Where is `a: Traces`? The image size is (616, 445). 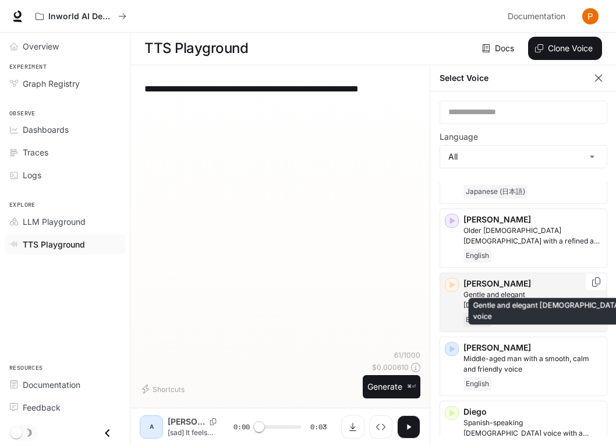 a: Traces is located at coordinates (65, 152).